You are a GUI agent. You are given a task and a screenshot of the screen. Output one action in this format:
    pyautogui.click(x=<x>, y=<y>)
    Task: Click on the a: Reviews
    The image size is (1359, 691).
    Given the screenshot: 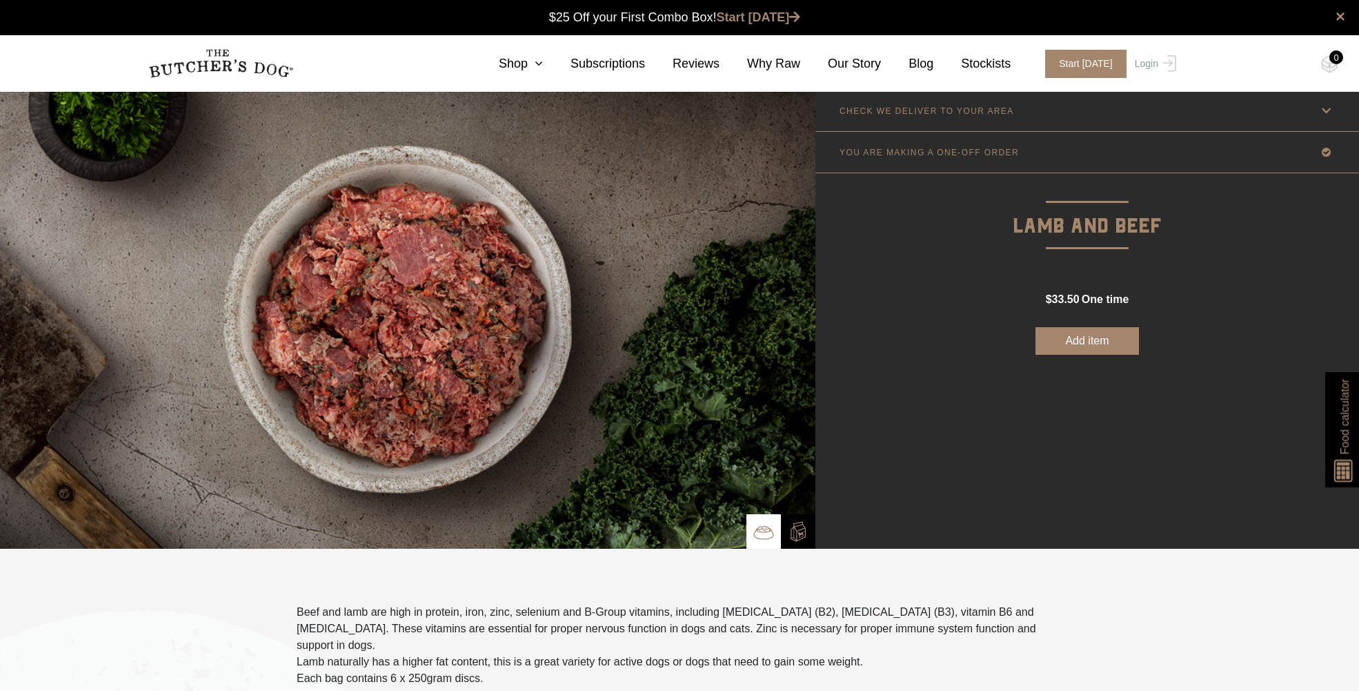 What is the action you would take?
    pyautogui.click(x=682, y=63)
    